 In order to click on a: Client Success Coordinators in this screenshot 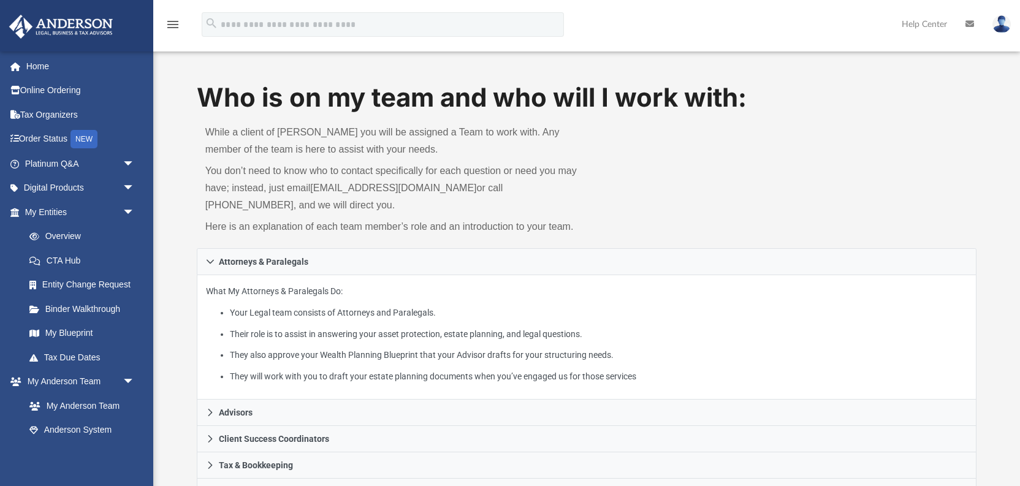, I will do `click(587, 439)`.